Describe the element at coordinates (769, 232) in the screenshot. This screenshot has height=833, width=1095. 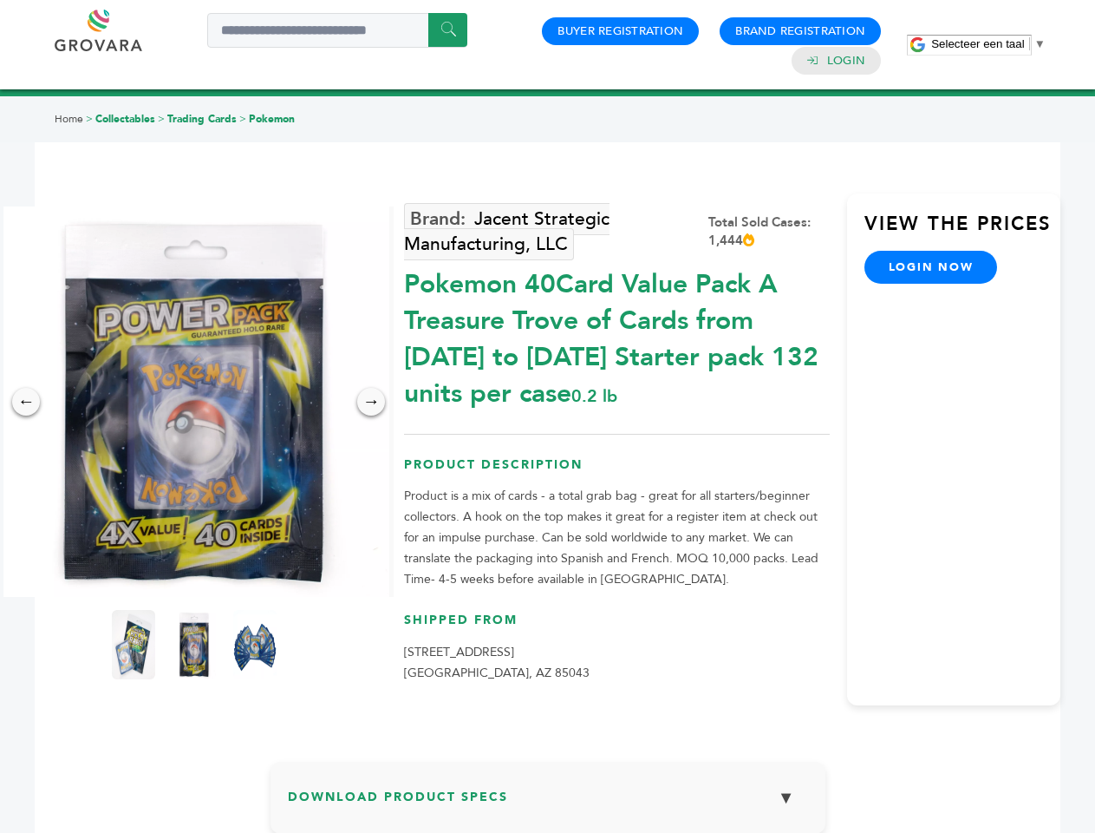
I see `div: Total Sold Cases: 1,444` at that location.